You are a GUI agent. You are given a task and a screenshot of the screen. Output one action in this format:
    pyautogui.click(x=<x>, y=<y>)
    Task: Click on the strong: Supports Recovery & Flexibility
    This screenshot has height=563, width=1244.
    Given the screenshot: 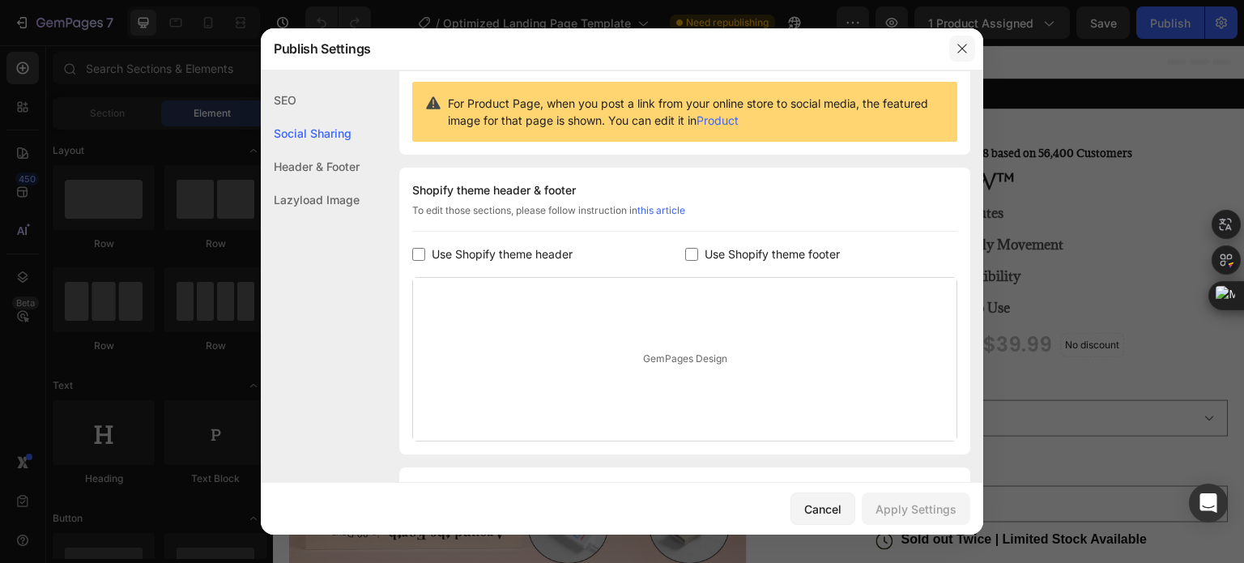 What is the action you would take?
    pyautogui.click(x=650, y=231)
    